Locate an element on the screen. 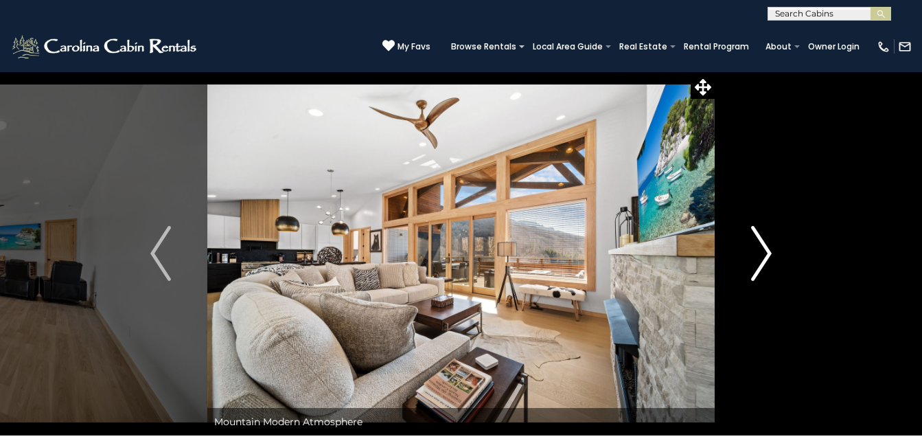 The width and height of the screenshot is (922, 441). a: Owner Login is located at coordinates (833, 47).